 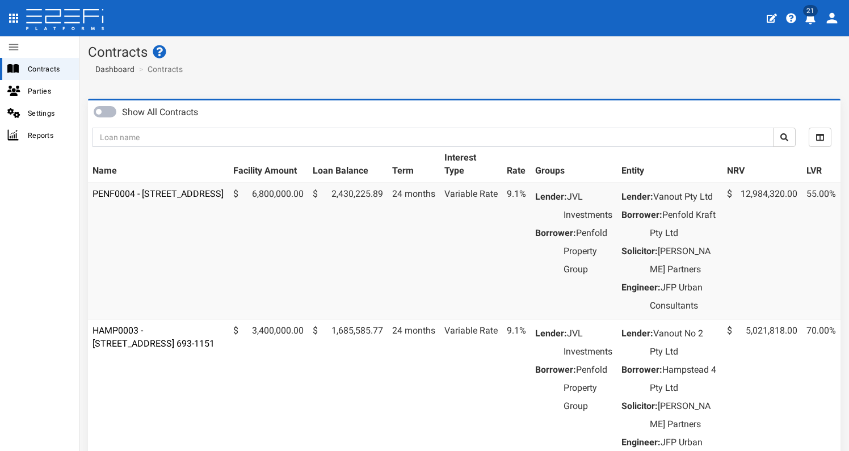 What do you see at coordinates (517, 251) in the screenshot?
I see `td: 9.1%` at bounding box center [517, 251].